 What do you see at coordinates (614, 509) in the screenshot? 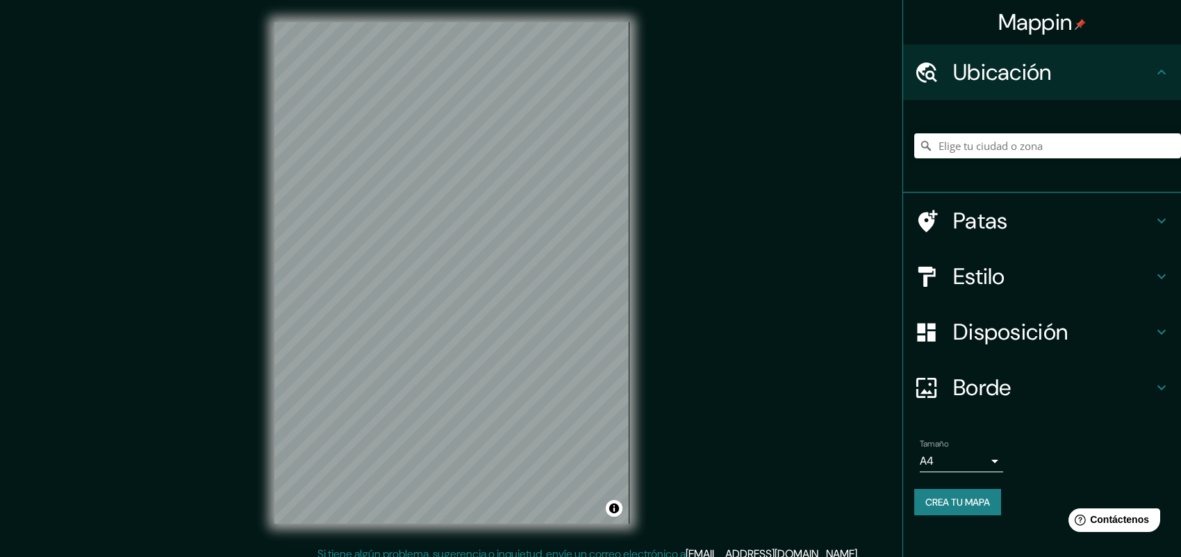
I see `button: Activar o desactivar atribución` at bounding box center [614, 509].